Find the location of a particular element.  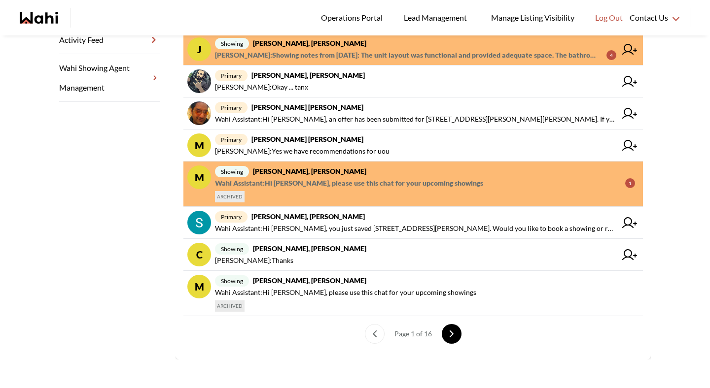

div: 4 is located at coordinates (611, 55).